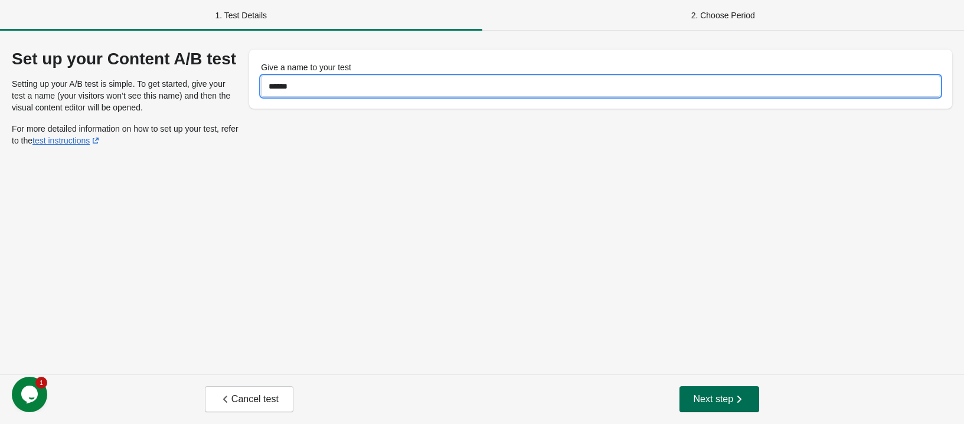  What do you see at coordinates (720, 399) in the screenshot?
I see `span: Next step` at bounding box center [720, 399].